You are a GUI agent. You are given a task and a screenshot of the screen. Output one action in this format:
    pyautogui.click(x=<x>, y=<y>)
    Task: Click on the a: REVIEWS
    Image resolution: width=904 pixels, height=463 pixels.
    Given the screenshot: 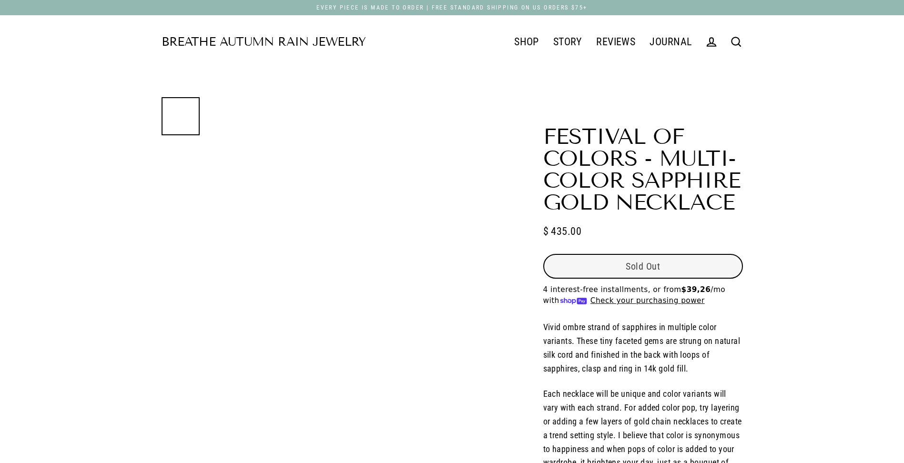 What is the action you would take?
    pyautogui.click(x=616, y=42)
    